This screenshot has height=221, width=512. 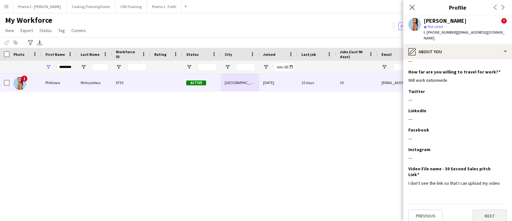 What do you see at coordinates (78, 30) in the screenshot?
I see `span: Comms` at bounding box center [78, 30].